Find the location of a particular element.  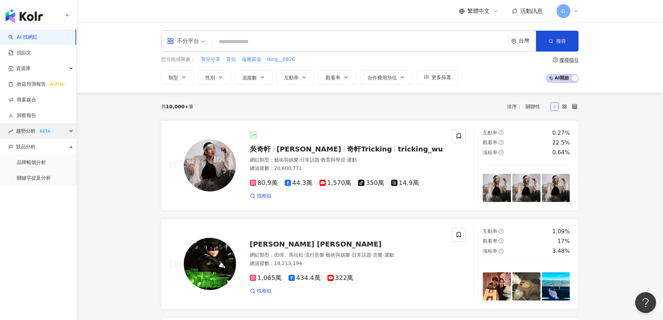

button: ding__0826 is located at coordinates (281, 60).